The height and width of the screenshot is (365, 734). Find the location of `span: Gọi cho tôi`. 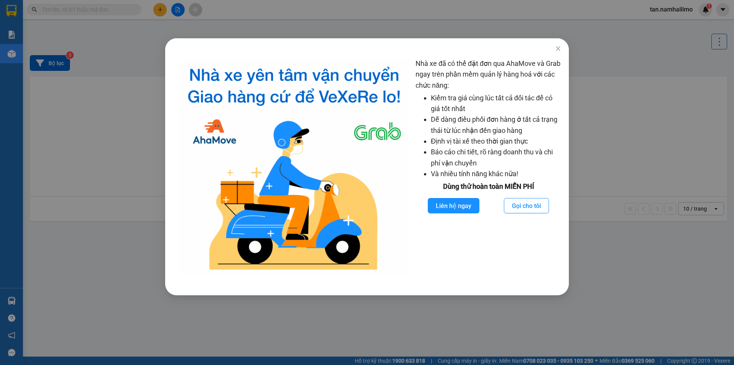

span: Gọi cho tôi is located at coordinates (527, 205).